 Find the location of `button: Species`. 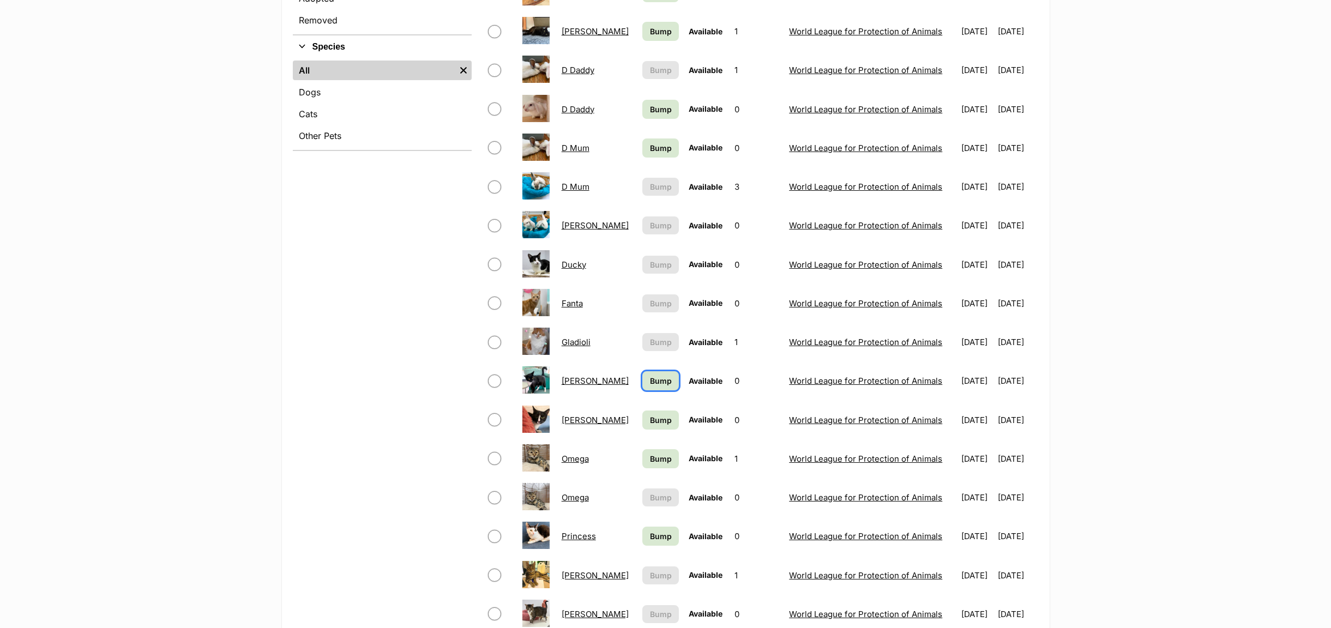

button: Species is located at coordinates (382, 47).